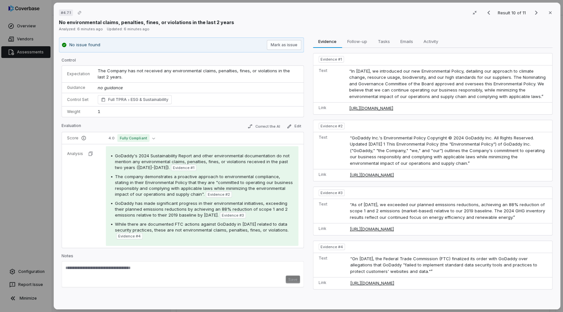 This screenshot has height=312, width=563. I want to click on span: GoDaddy's 2024 Sustainability Report and other environmental documentation do not mention any env..., so click(202, 162).